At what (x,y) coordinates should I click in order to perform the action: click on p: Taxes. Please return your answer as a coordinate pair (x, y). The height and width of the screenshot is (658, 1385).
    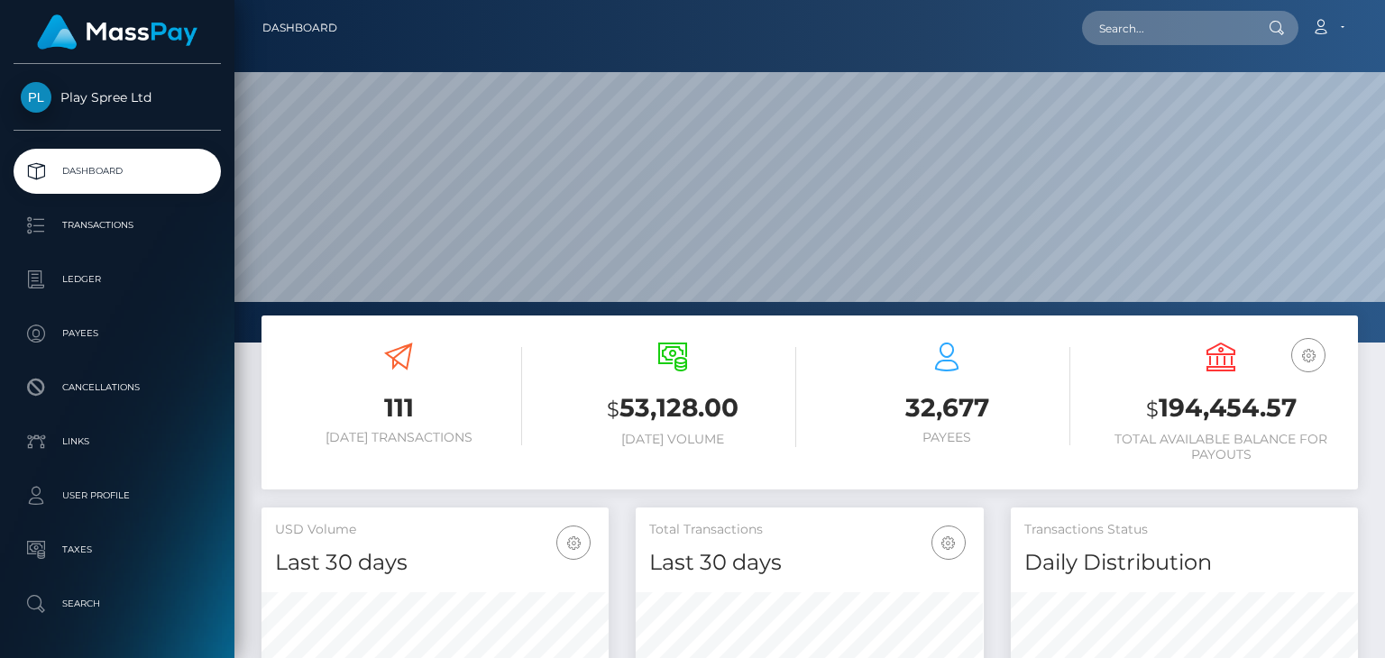
    Looking at the image, I should click on (117, 550).